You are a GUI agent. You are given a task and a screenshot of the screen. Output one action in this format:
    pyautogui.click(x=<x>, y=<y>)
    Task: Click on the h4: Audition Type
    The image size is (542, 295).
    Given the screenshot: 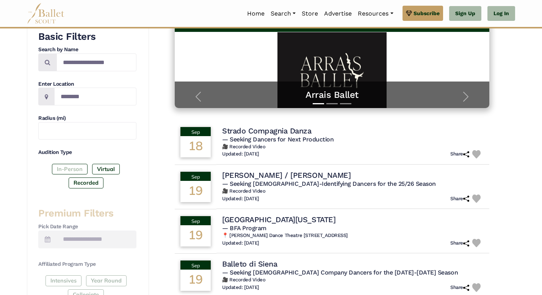 What is the action you would take?
    pyautogui.click(x=87, y=152)
    